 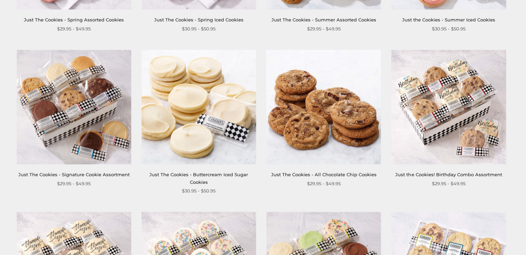 I want to click on a: Just The Cookies - Spring Assorted Cookies, so click(x=74, y=20).